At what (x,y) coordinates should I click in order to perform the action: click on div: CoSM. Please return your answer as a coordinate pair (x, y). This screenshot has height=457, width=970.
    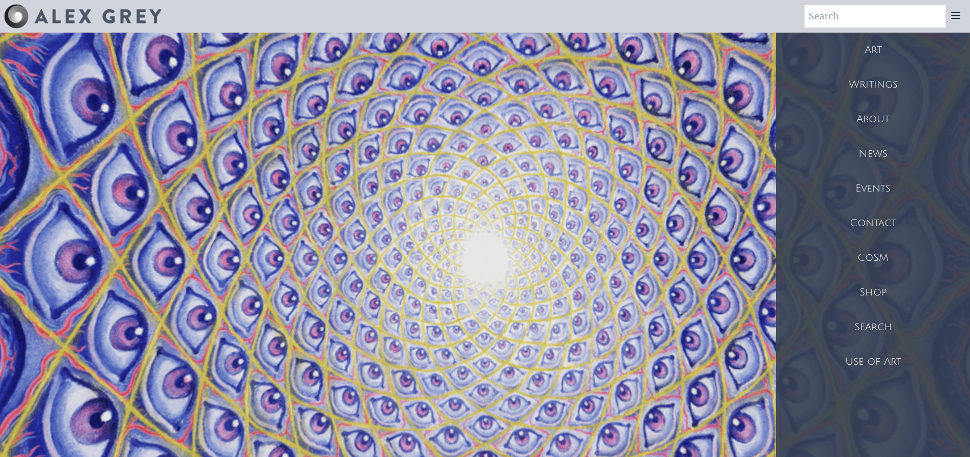
    Looking at the image, I should click on (873, 258).